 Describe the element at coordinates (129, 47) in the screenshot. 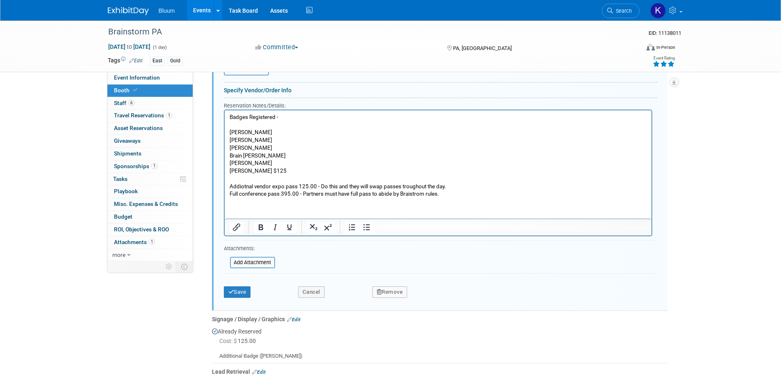

I see `span: to` at that location.